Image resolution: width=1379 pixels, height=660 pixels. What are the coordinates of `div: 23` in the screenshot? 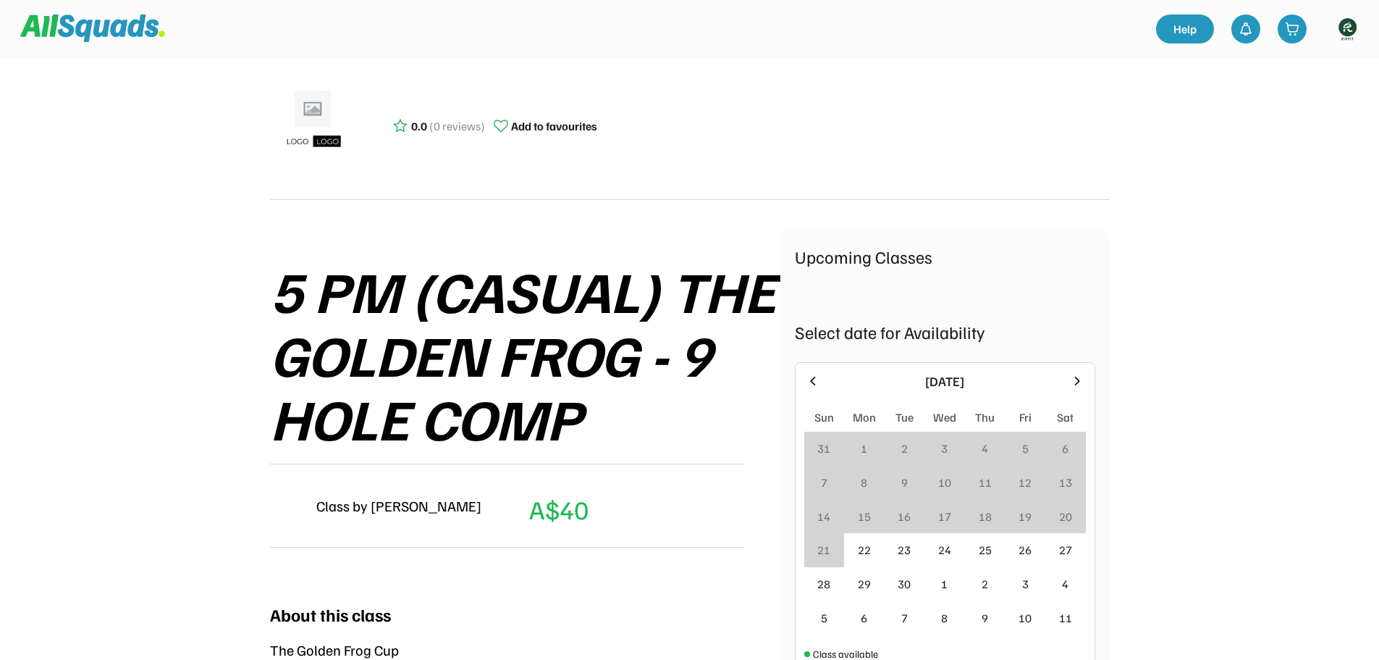 It's located at (904, 550).